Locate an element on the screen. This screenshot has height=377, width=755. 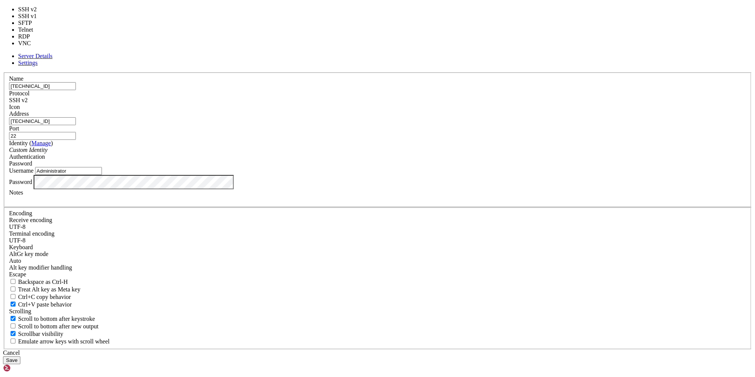
label: Address is located at coordinates (19, 114).